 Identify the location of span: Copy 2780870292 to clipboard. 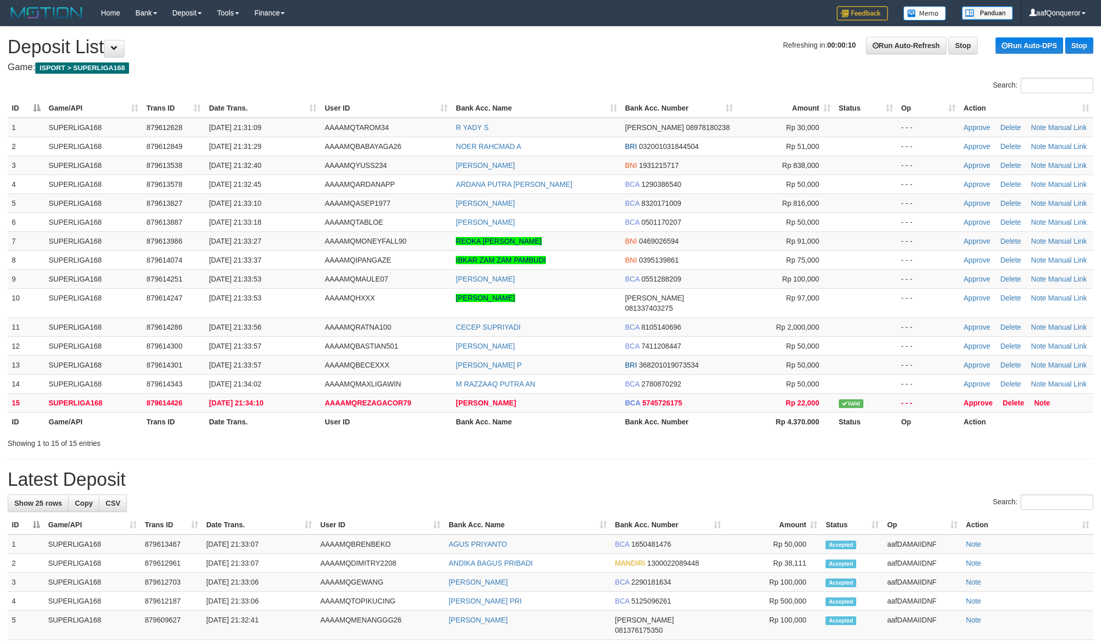
(661, 384).